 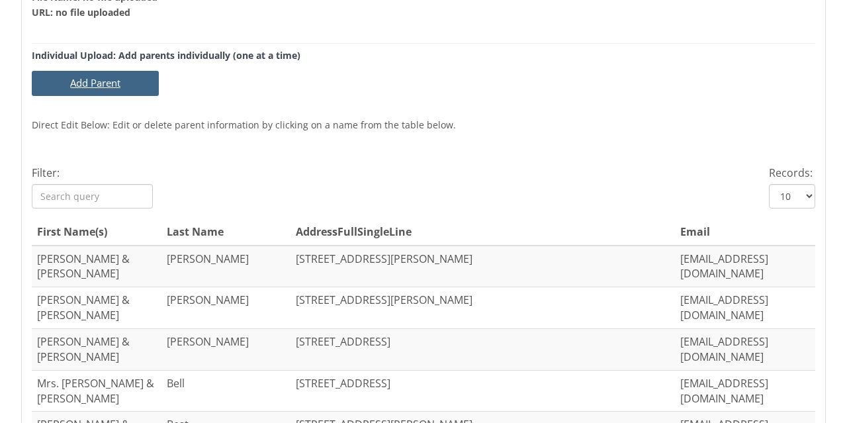 What do you see at coordinates (95, 83) in the screenshot?
I see `button: Add Parent` at bounding box center [95, 83].